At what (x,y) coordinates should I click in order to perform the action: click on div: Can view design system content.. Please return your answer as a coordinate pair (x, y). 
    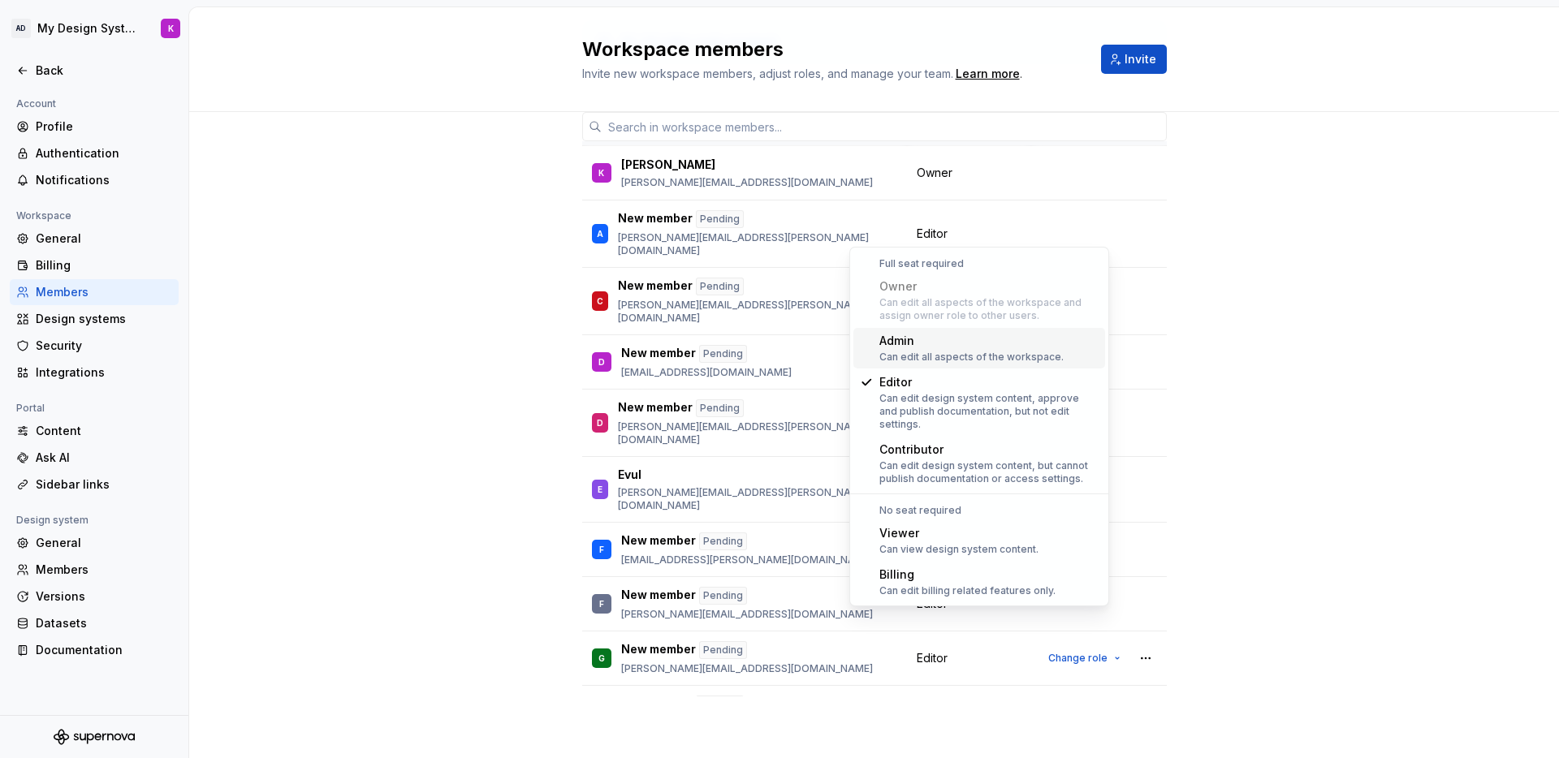
    Looking at the image, I should click on (959, 550).